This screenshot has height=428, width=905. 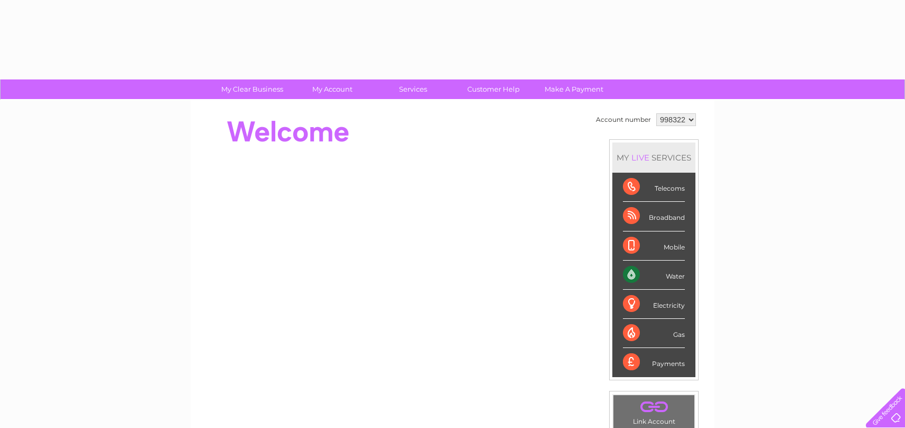 What do you see at coordinates (654, 216) in the screenshot?
I see `div: Broadband` at bounding box center [654, 216].